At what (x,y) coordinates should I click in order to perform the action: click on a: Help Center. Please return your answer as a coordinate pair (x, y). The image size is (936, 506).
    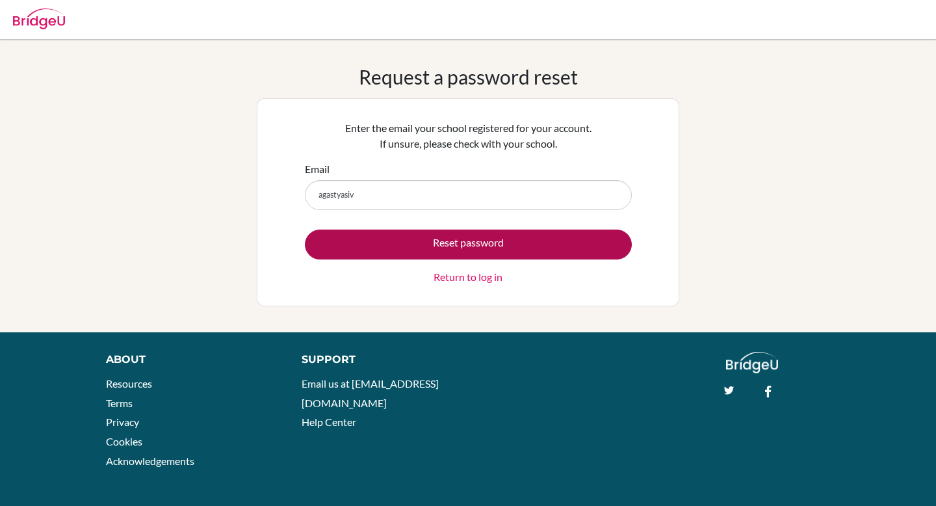
    Looking at the image, I should click on (329, 421).